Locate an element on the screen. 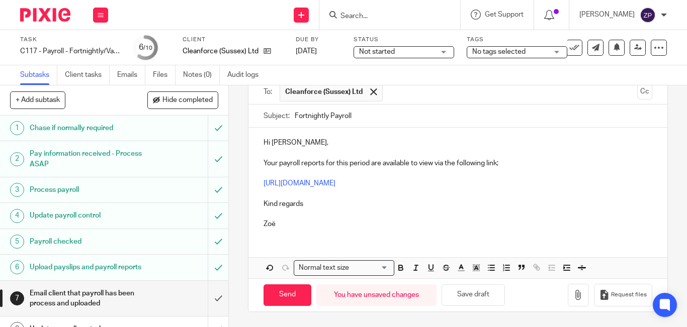 This screenshot has height=327, width=687. p: Your payroll reports for this period are available to view via the following link; is located at coordinates (458, 163).